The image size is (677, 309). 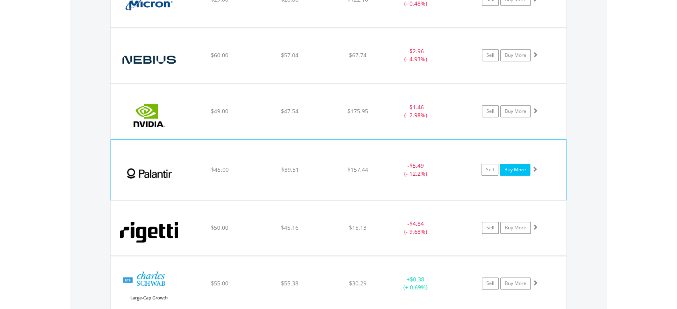 What do you see at coordinates (417, 279) in the screenshot?
I see `span: $0.38` at bounding box center [417, 279].